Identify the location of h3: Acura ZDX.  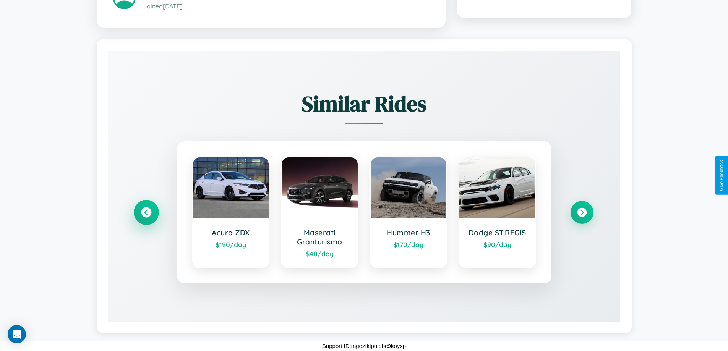
(231, 233).